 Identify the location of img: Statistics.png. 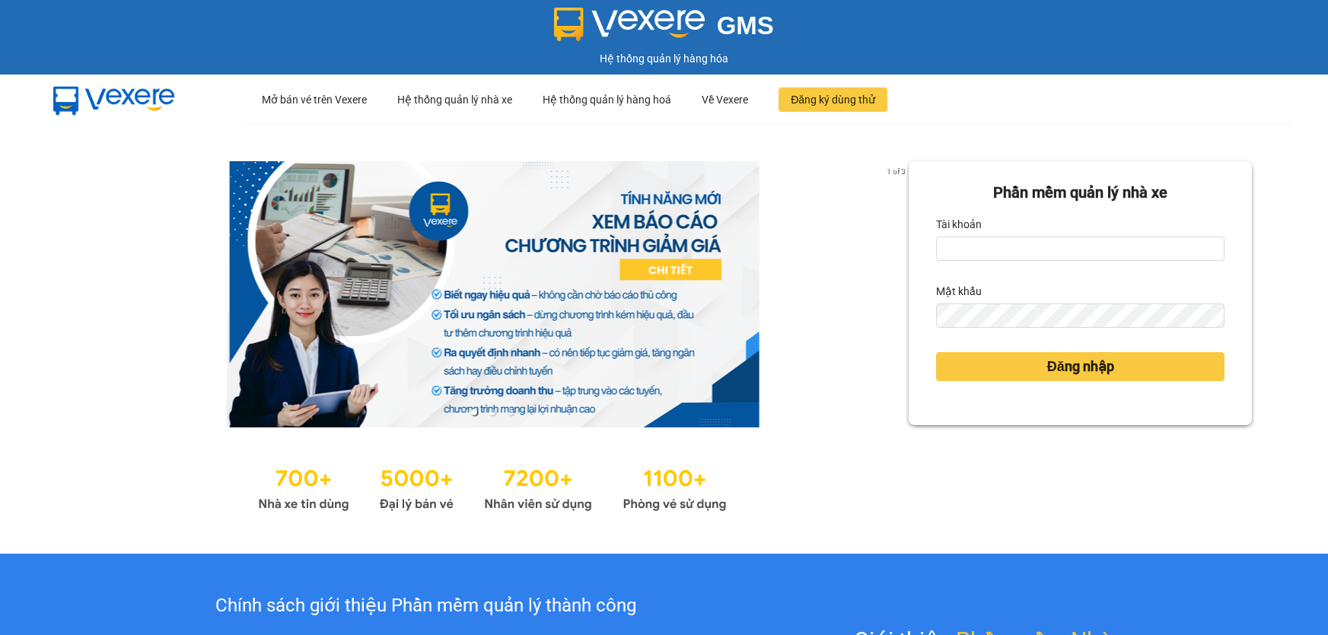
(492, 487).